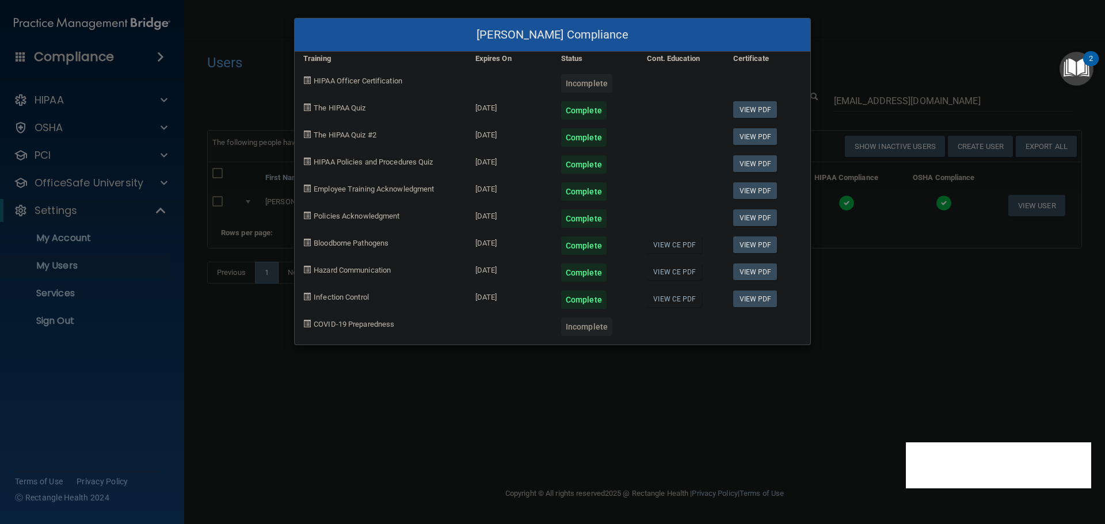  Describe the element at coordinates (358, 81) in the screenshot. I see `span: HIPAA Officer Certification` at that location.